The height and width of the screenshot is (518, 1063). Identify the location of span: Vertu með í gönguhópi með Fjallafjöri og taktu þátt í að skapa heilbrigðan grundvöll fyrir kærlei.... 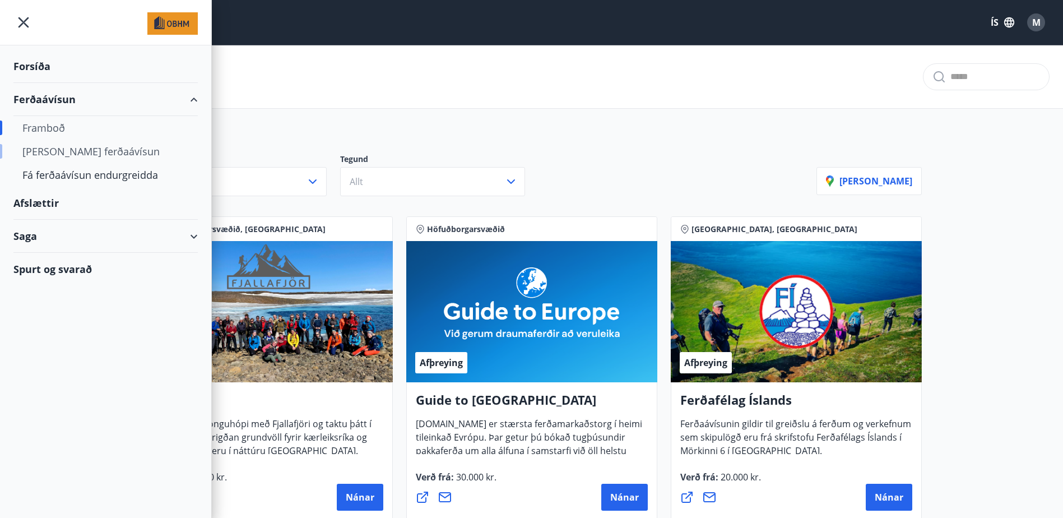
(261, 442).